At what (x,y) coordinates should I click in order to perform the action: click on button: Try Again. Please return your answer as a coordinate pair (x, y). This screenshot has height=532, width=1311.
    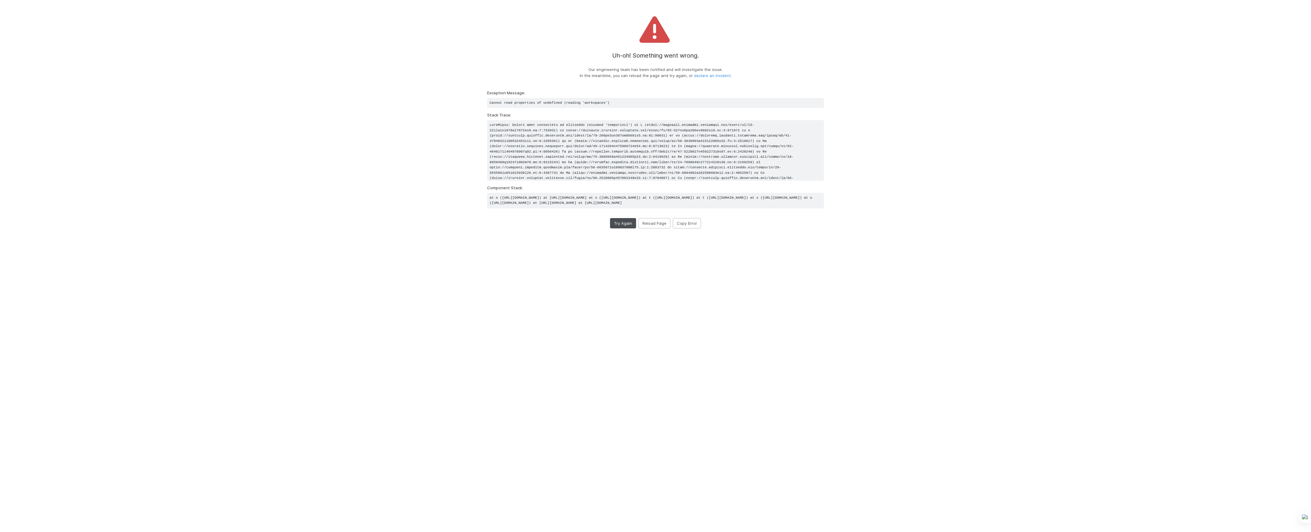
    Looking at the image, I should click on (623, 223).